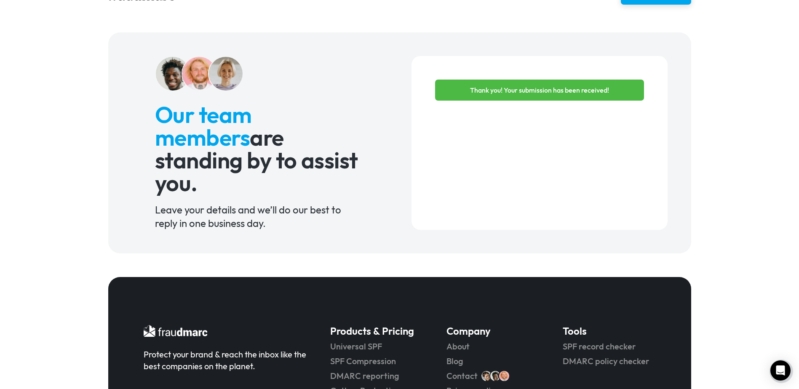  I want to click on h5: Company, so click(493, 331).